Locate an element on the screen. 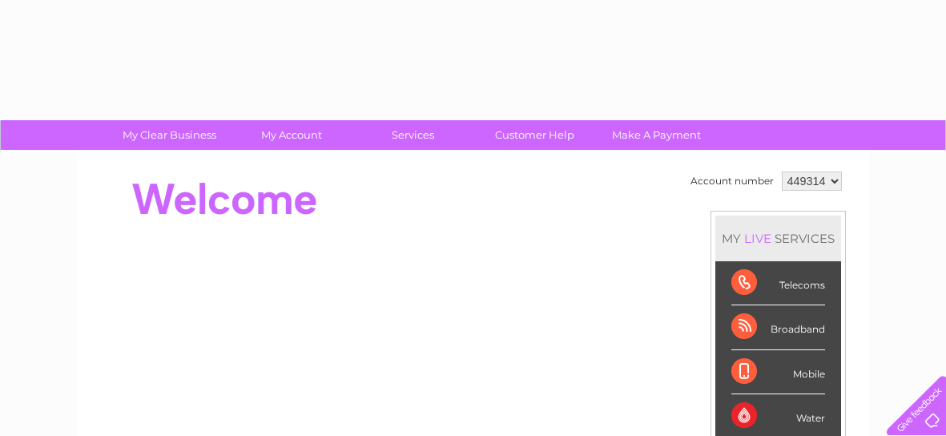  div: Mobile is located at coordinates (778, 372).